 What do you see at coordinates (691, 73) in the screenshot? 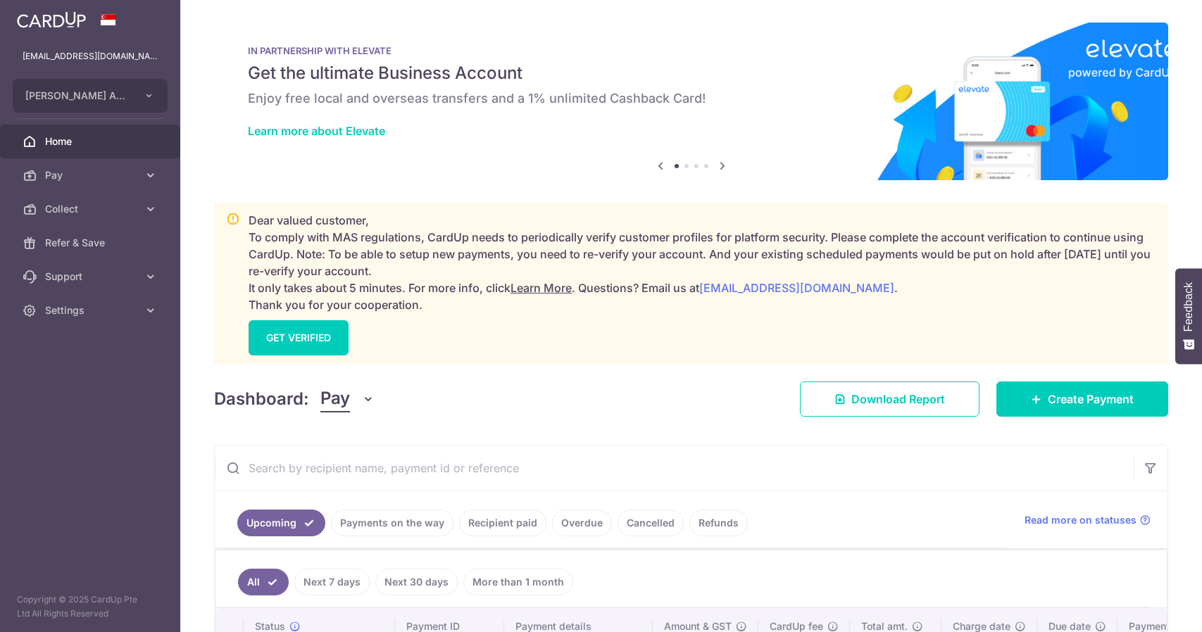
I see `h5: Get the ultimate Business Account` at bounding box center [691, 73].